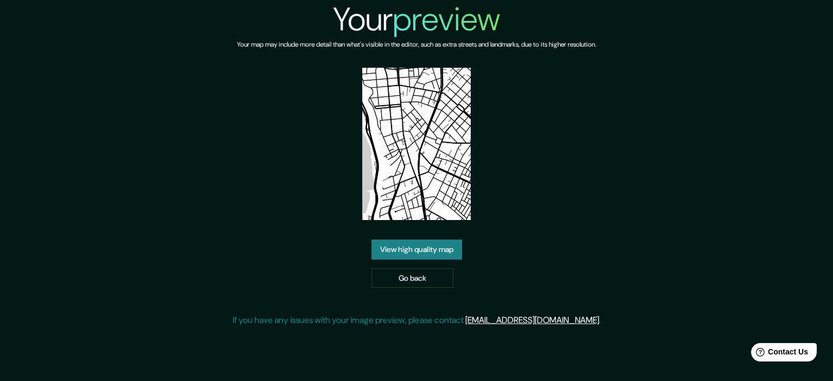 The height and width of the screenshot is (381, 833). What do you see at coordinates (417, 321) in the screenshot?
I see `p: If you have any issues with your image preview, please contact .` at bounding box center [417, 321].